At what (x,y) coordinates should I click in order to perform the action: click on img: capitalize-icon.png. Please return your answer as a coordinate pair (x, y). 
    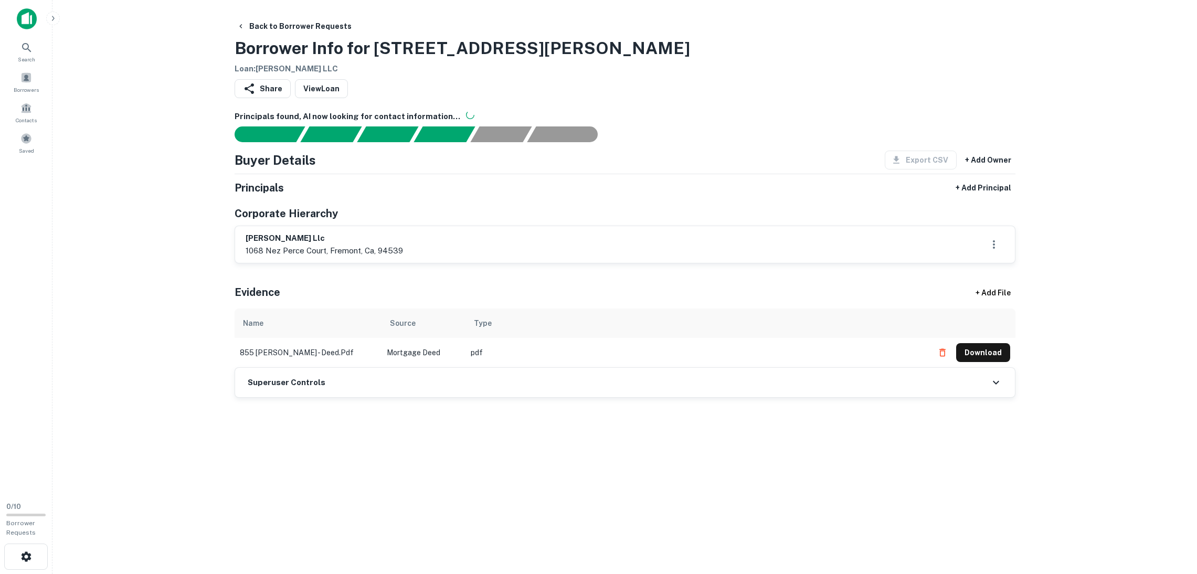
    Looking at the image, I should click on (27, 19).